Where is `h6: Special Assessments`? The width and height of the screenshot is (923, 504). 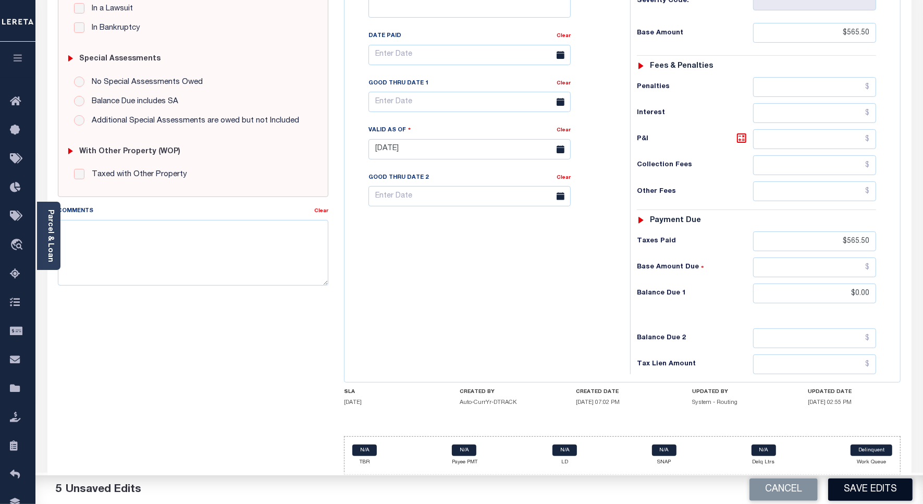
h6: Special Assessments is located at coordinates (120, 59).